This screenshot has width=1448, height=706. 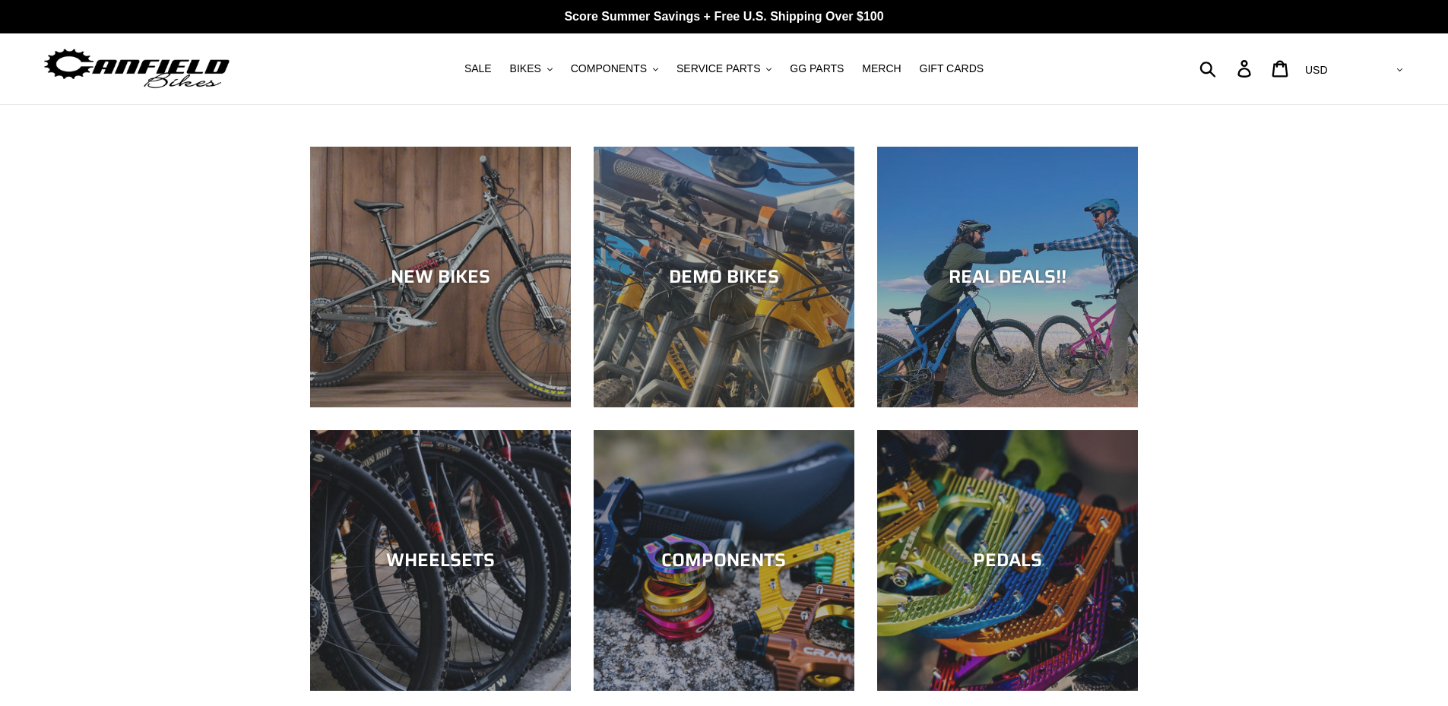 I want to click on a: REAL DEALS!!, so click(x=1007, y=277).